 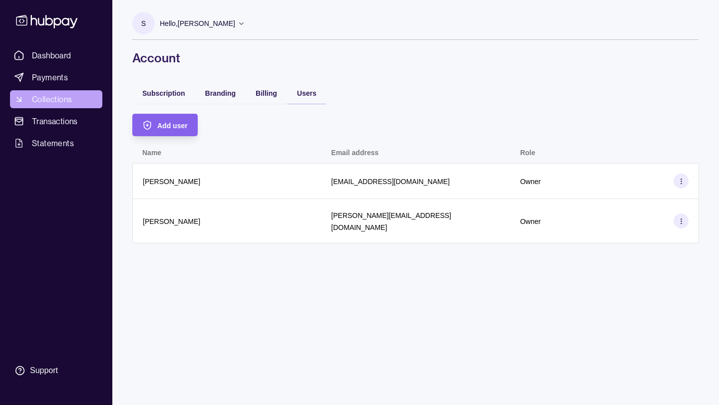 What do you see at coordinates (55, 121) in the screenshot?
I see `span: Transactions` at bounding box center [55, 121].